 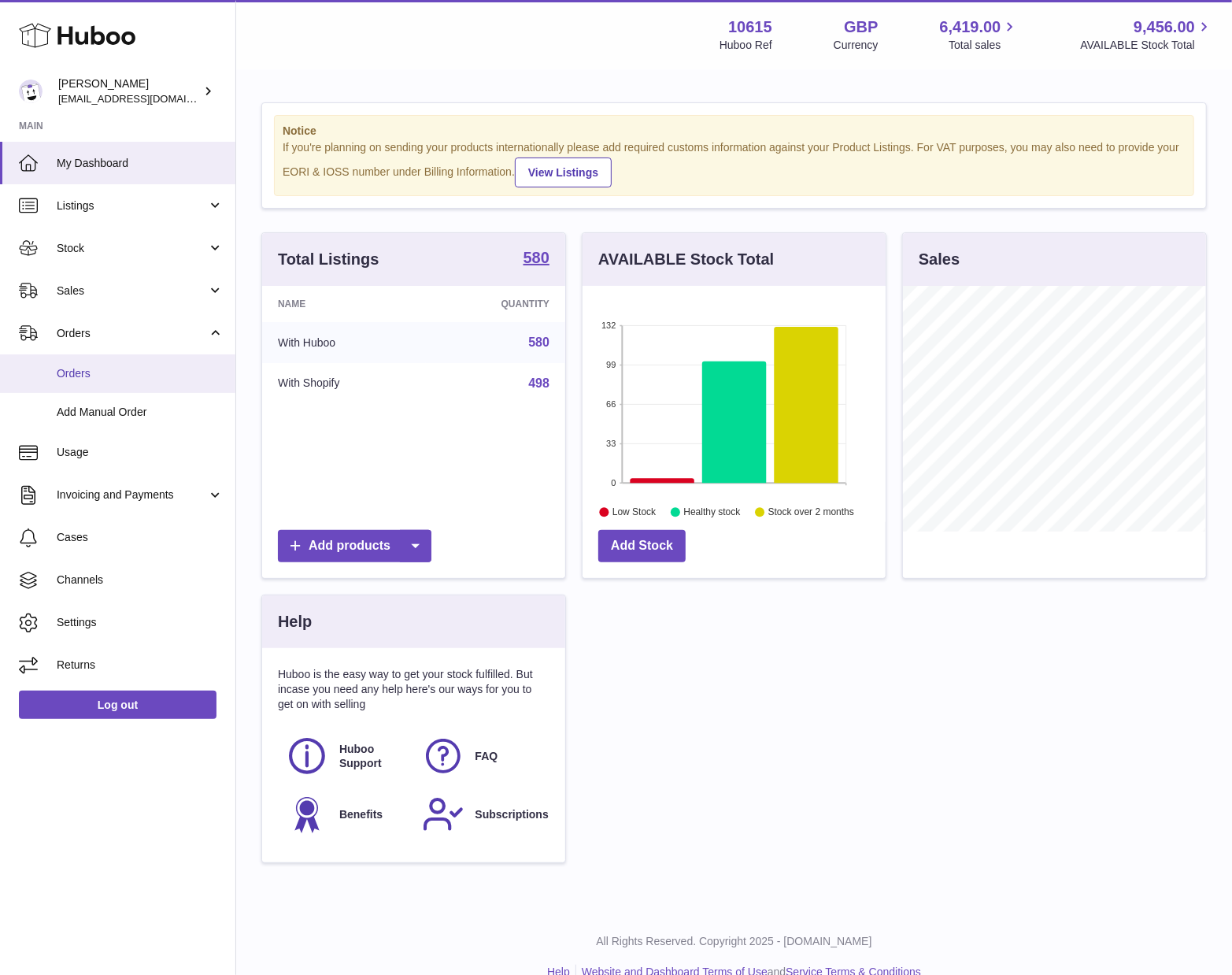 I want to click on p: Huboo is the easy way to get your stock fulfilled. But incase you need any help here's our ways f..., so click(x=413, y=689).